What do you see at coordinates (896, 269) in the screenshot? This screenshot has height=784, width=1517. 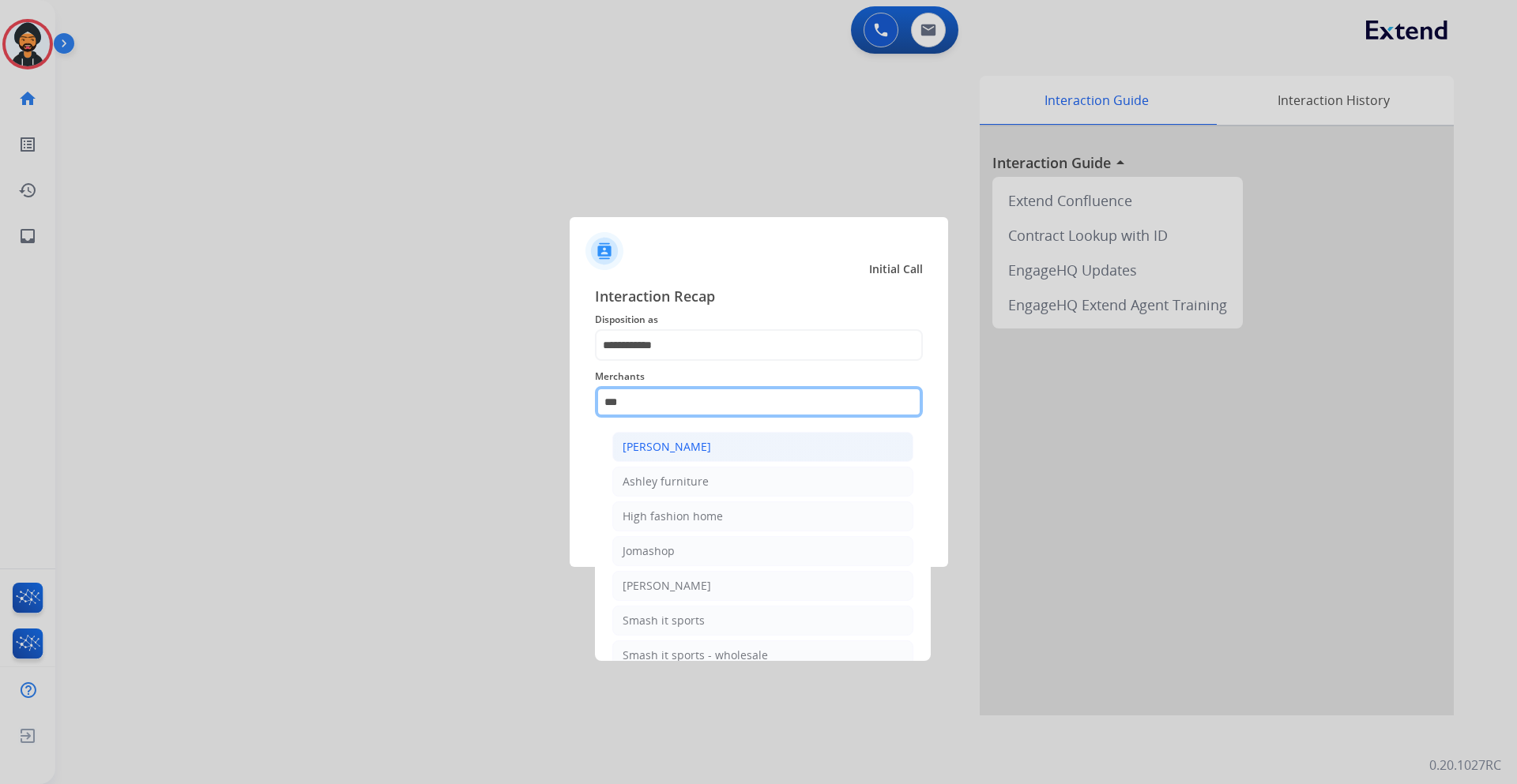 I see `span: Initial Call` at bounding box center [896, 269].